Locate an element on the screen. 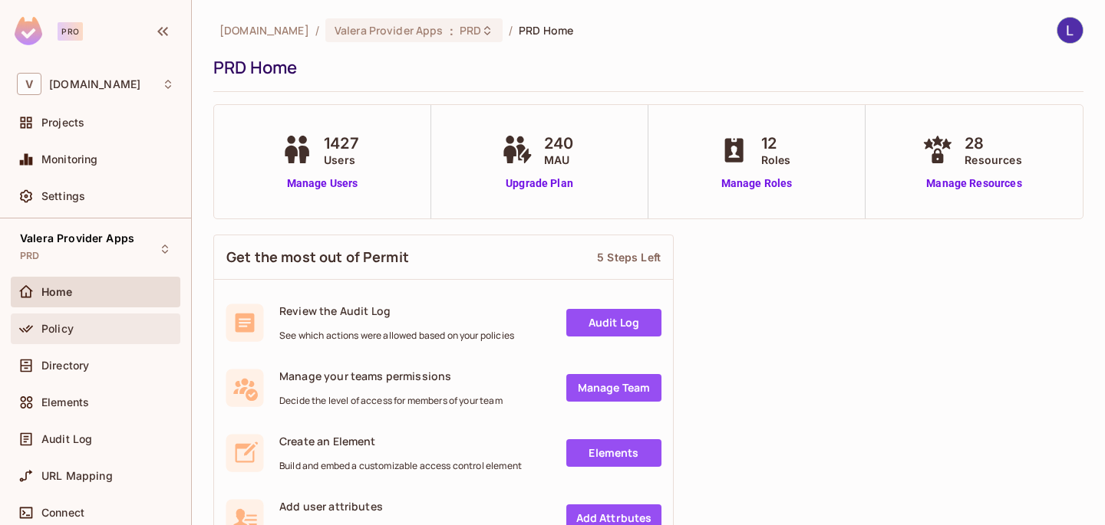  div: Pro is located at coordinates (70, 31).